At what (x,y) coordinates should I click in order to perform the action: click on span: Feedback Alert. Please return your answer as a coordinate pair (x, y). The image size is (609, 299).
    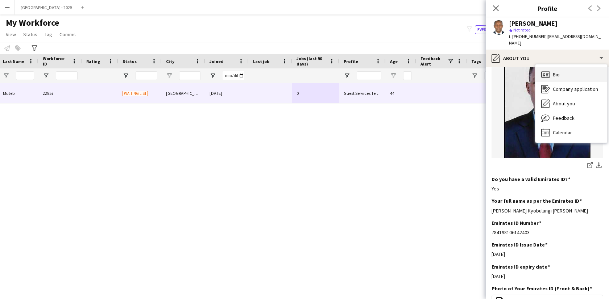
    Looking at the image, I should click on (434, 61).